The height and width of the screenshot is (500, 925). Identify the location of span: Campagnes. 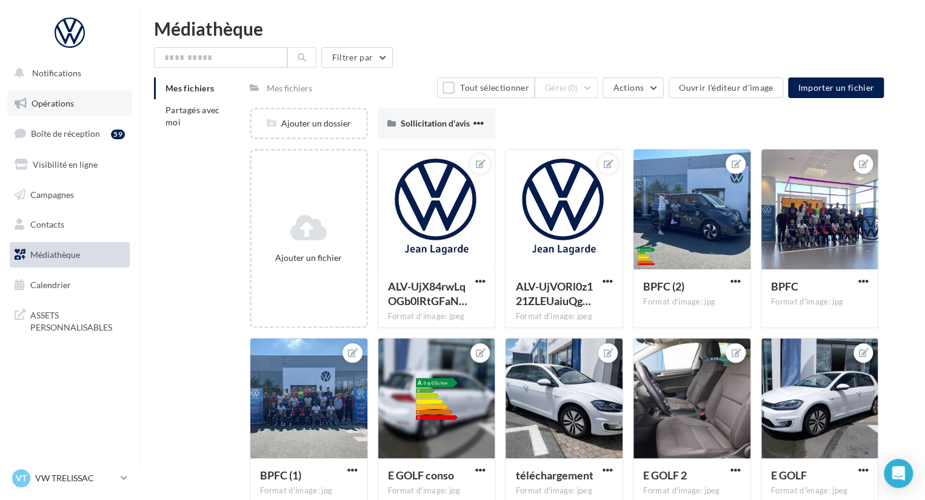
(52, 194).